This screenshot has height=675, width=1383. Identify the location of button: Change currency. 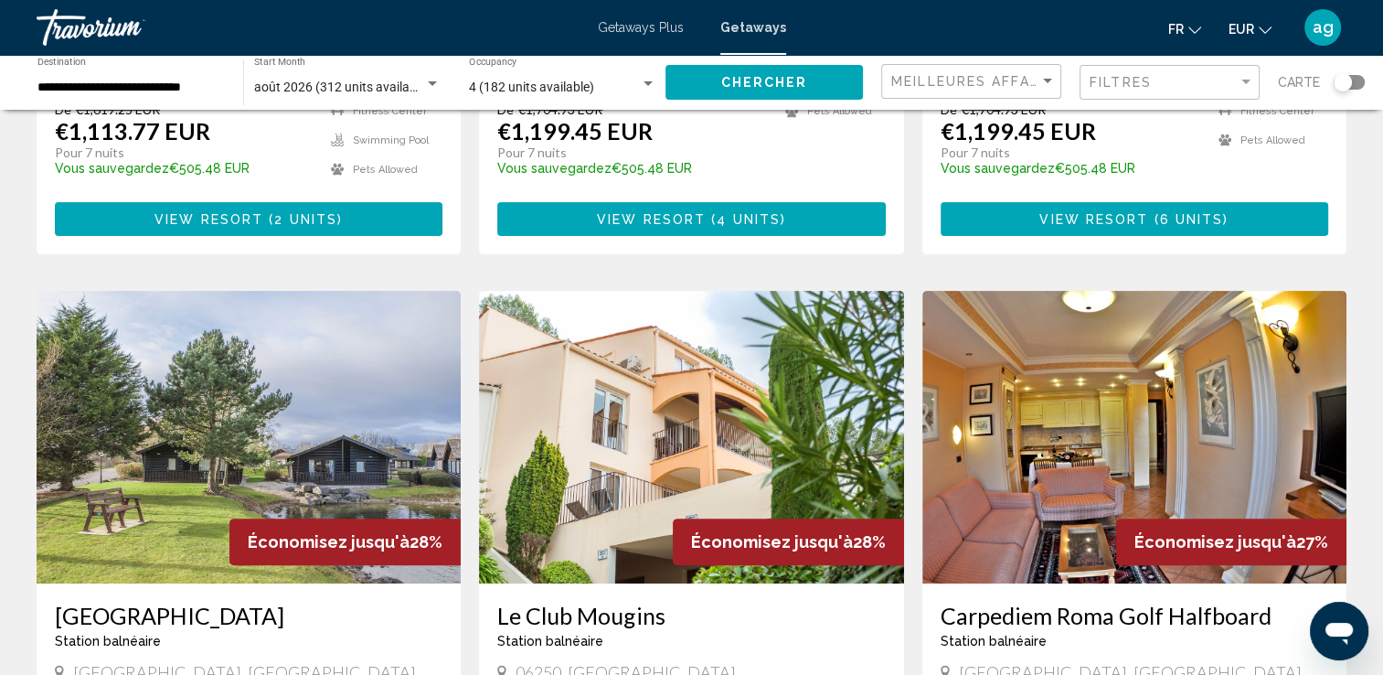
(1250, 28).